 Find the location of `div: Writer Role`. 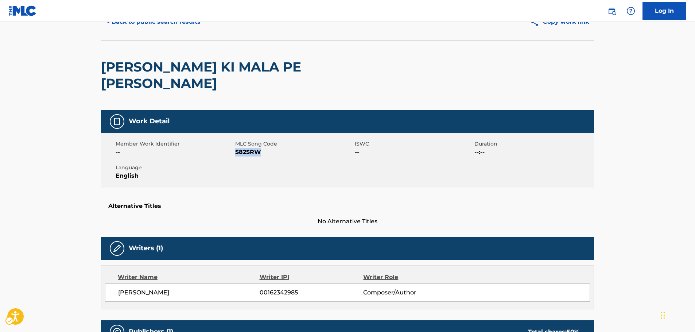

div: Writer Role is located at coordinates (410, 277).